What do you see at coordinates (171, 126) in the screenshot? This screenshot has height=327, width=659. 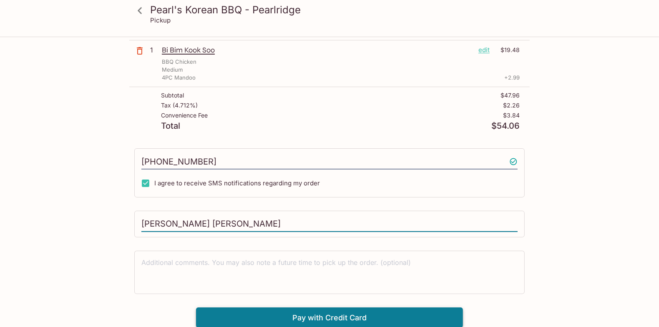 I see `p: Total` at bounding box center [171, 126].